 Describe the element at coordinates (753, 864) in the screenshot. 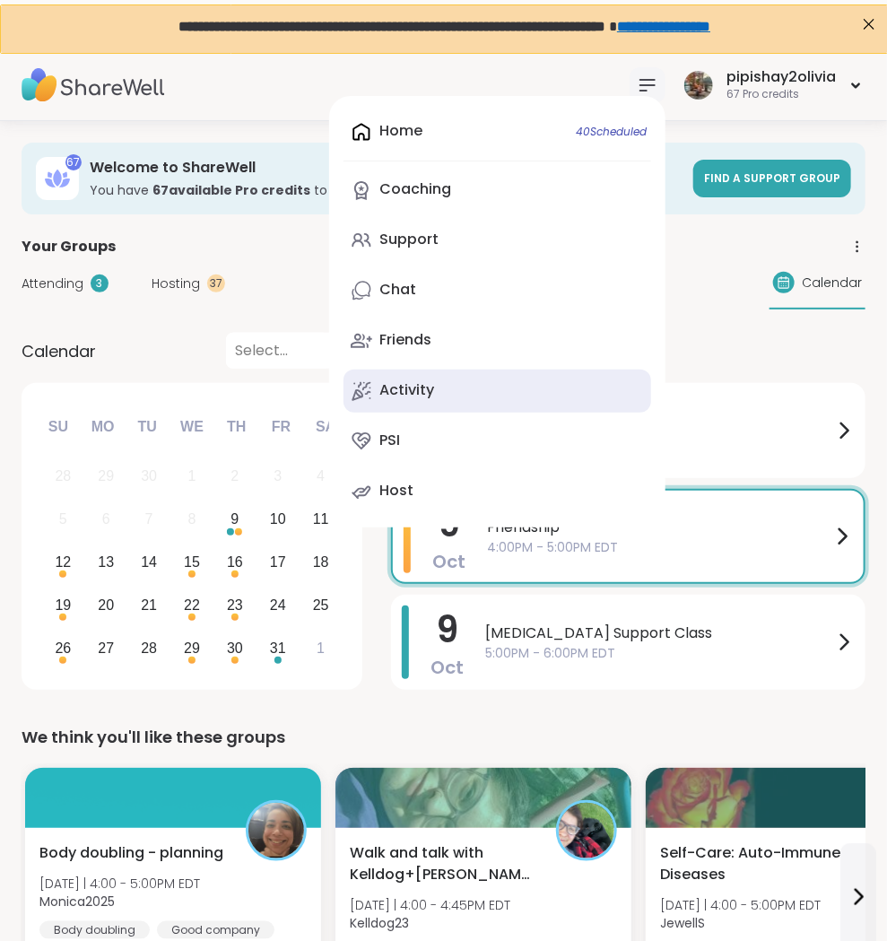

I see `span: Self-Care: Auto-Immune Diseases` at that location.